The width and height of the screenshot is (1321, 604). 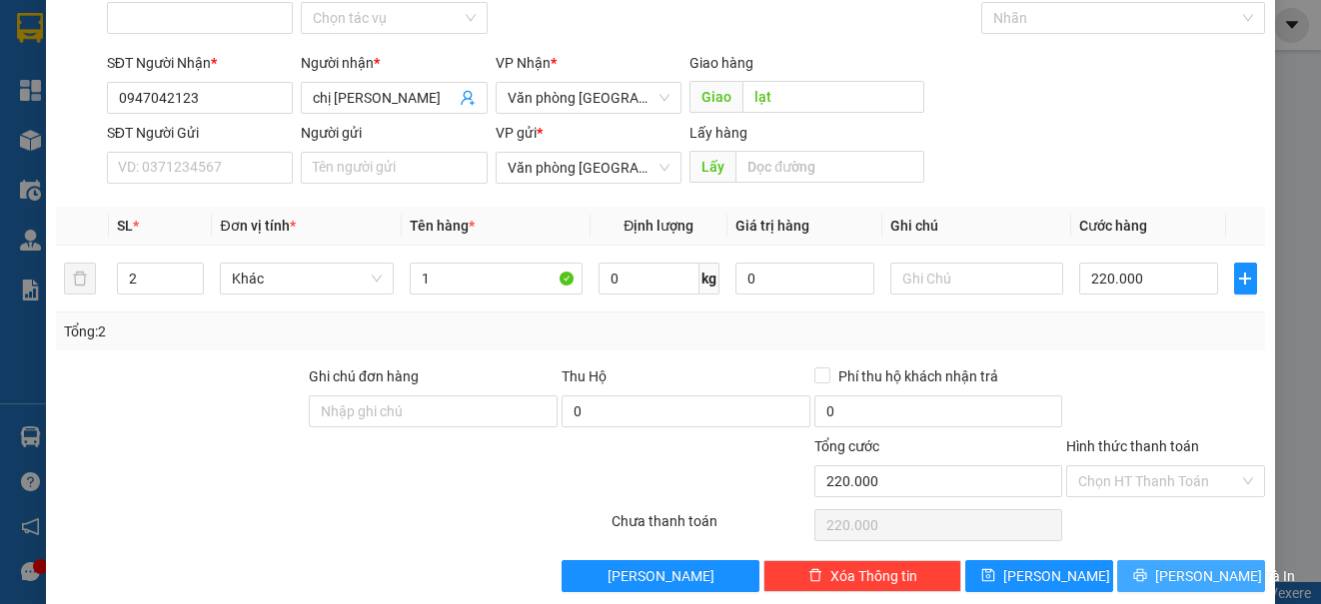 What do you see at coordinates (442, 226) in the screenshot?
I see `span: Tên hàng` at bounding box center [442, 226].